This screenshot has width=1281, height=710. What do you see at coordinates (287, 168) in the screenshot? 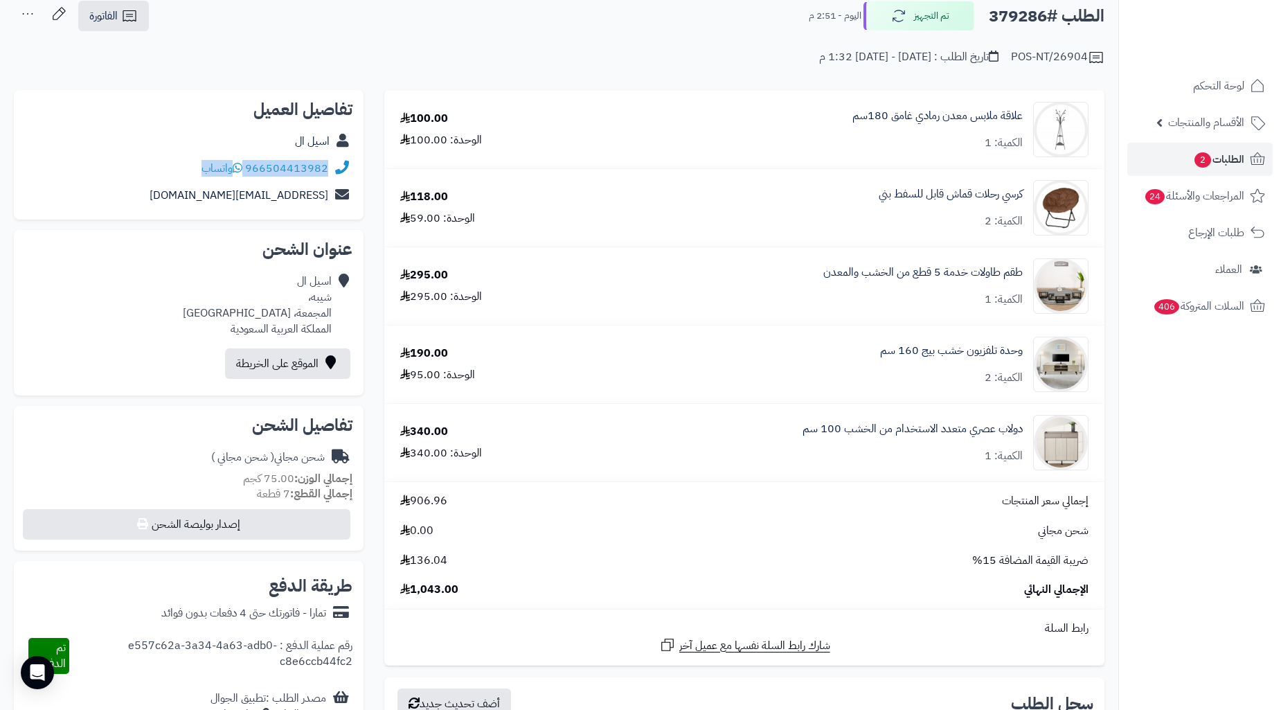
I see `a: 966504413982` at bounding box center [287, 168].